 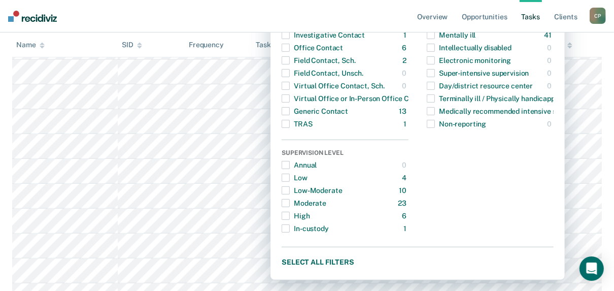 I want to click on div: 4, so click(x=405, y=178).